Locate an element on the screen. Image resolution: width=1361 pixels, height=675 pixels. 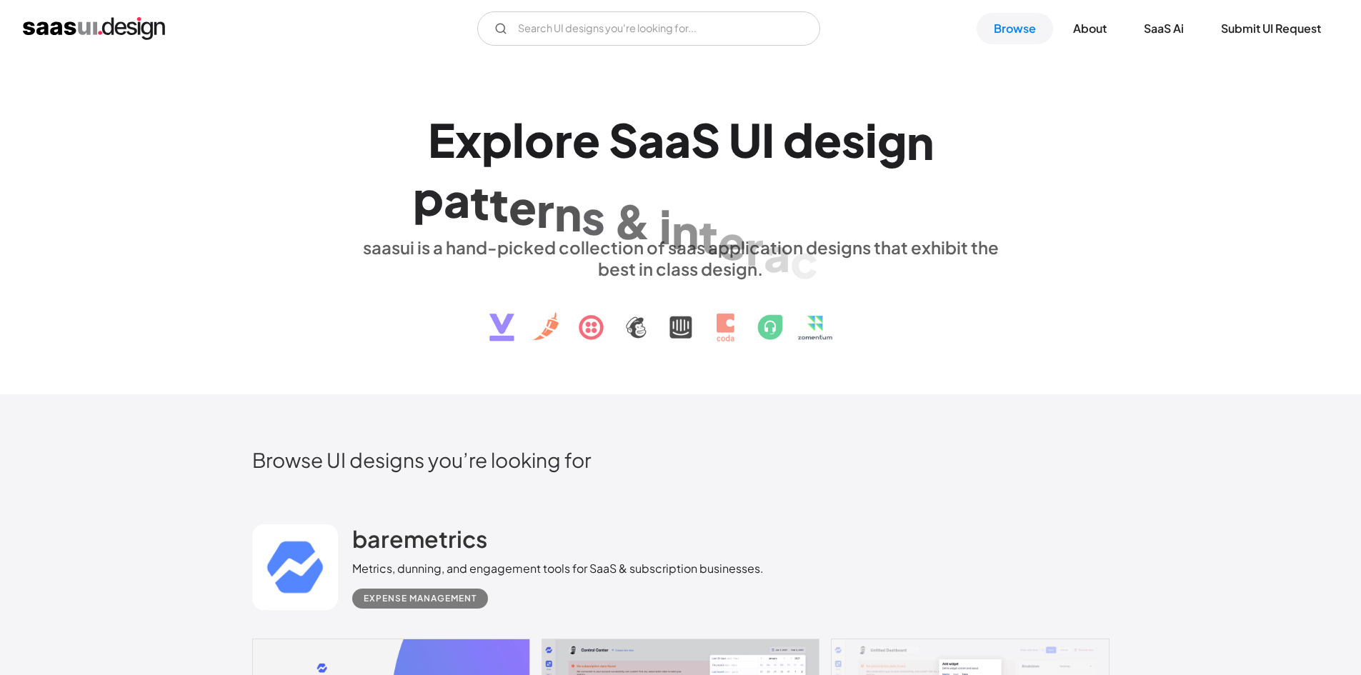
div: saasui is a hand-picked collection of saas application designs that exhibit the best in class des... is located at coordinates (681, 258).